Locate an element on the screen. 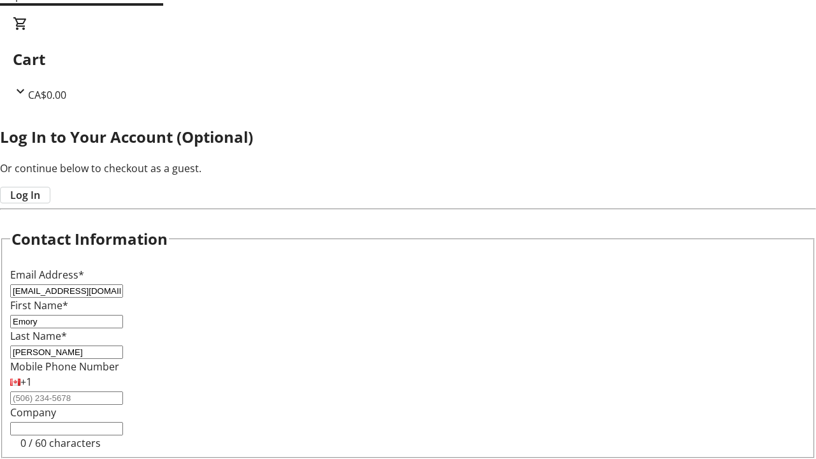 Image resolution: width=816 pixels, height=459 pixels. label: Last Name* is located at coordinates (38, 336).